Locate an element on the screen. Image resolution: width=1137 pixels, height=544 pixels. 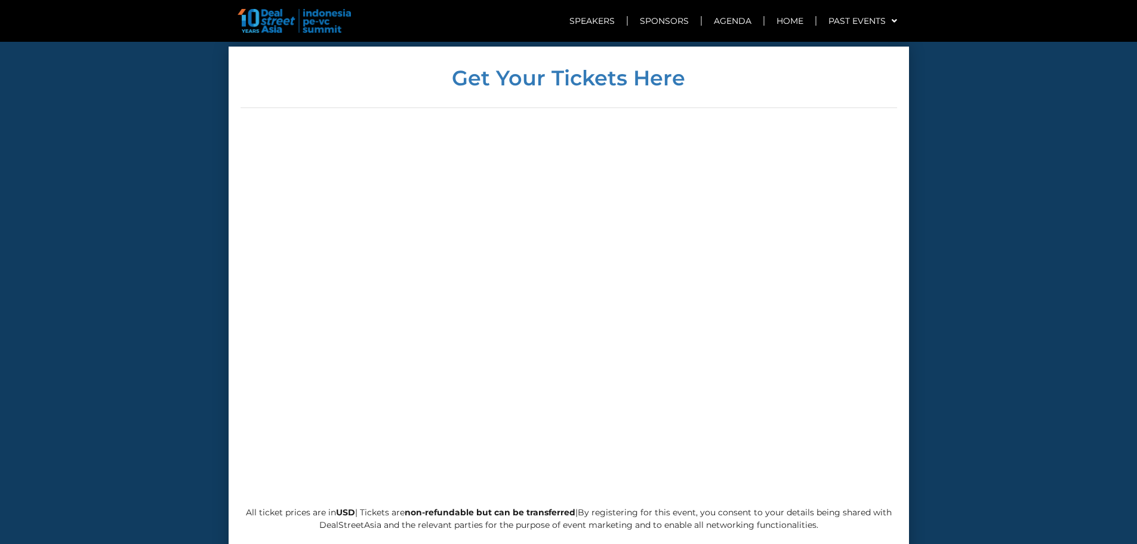
b: USD is located at coordinates (346, 512).